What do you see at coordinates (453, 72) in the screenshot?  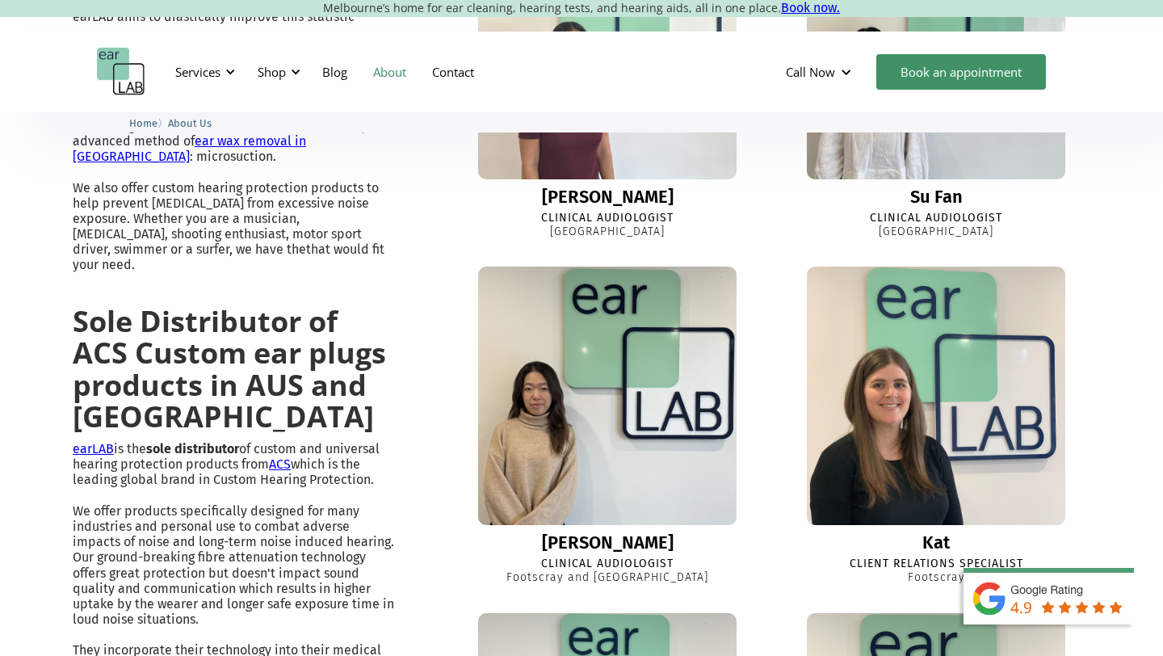 I see `a: Contact` at bounding box center [453, 72].